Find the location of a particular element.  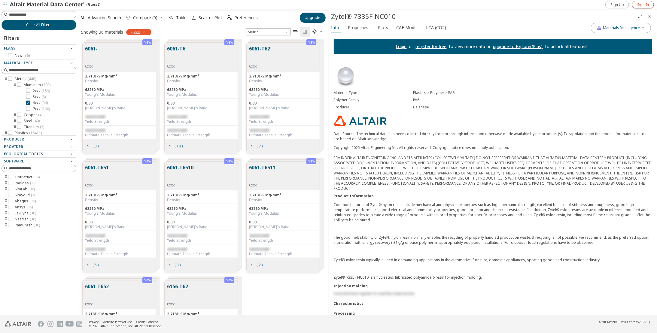

span: restricted text register to read the material text is located at coordinates (374, 294).